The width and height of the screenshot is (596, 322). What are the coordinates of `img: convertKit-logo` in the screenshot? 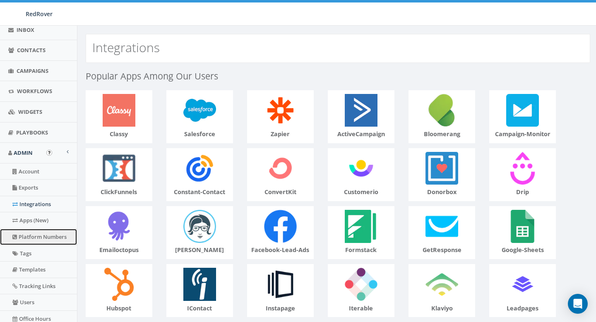 It's located at (280, 168).